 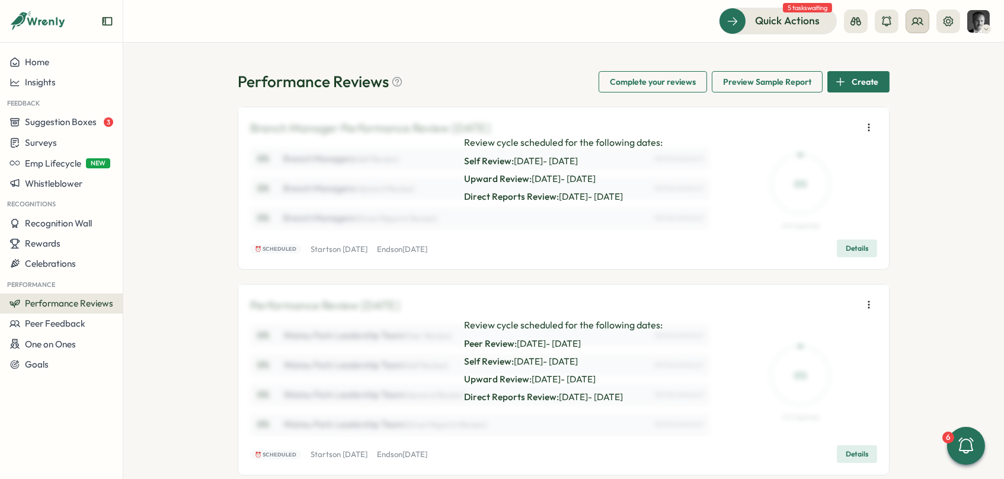 I want to click on span: Surveys, so click(x=41, y=142).